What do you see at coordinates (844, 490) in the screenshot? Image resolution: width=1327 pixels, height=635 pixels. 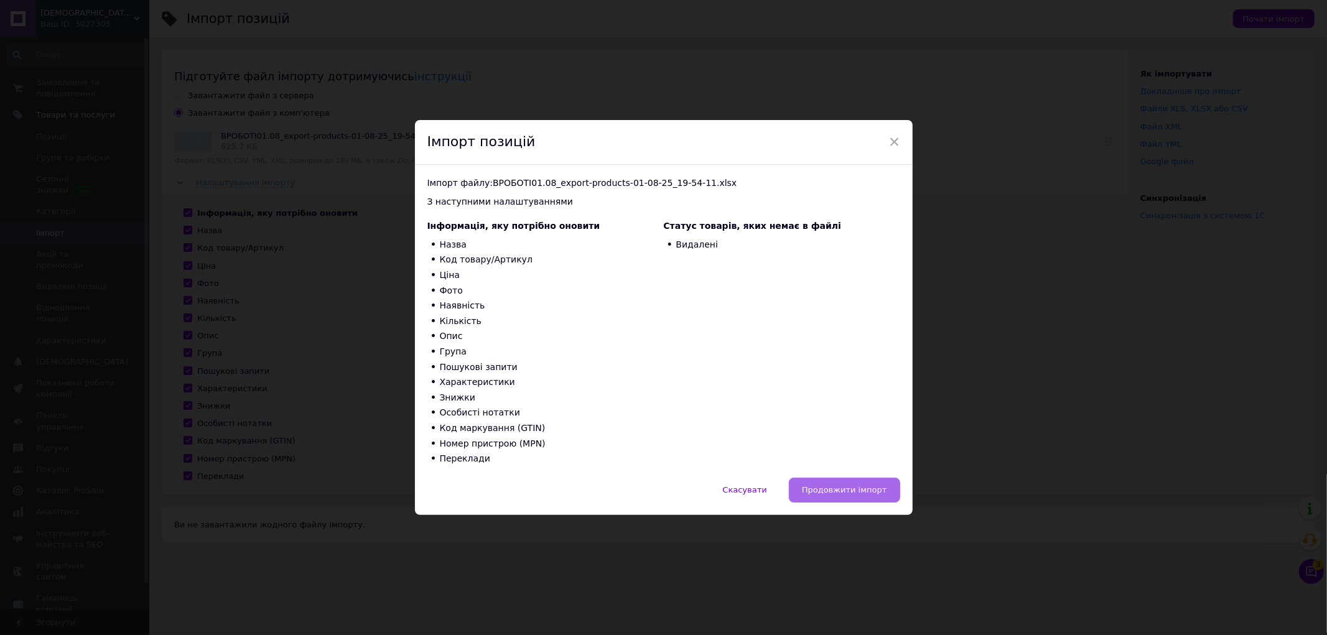 I see `button: Продовжити імпорт` at bounding box center [844, 490].